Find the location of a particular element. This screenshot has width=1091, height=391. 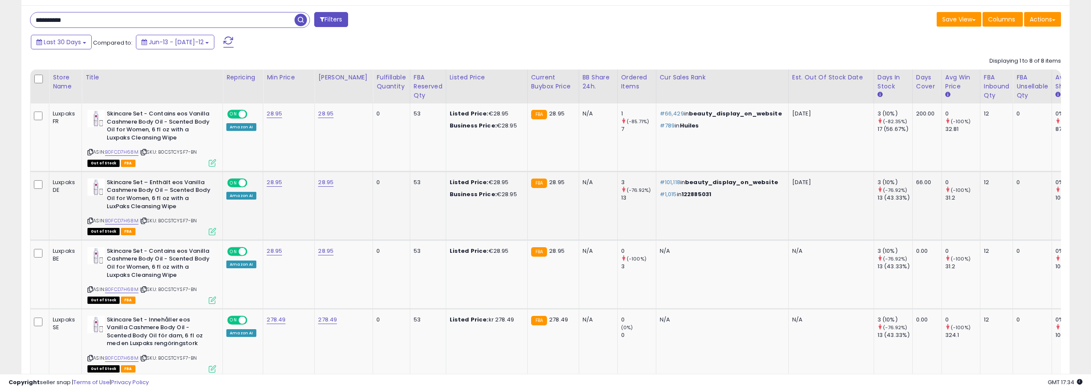

button: Save View is located at coordinates (959, 19).